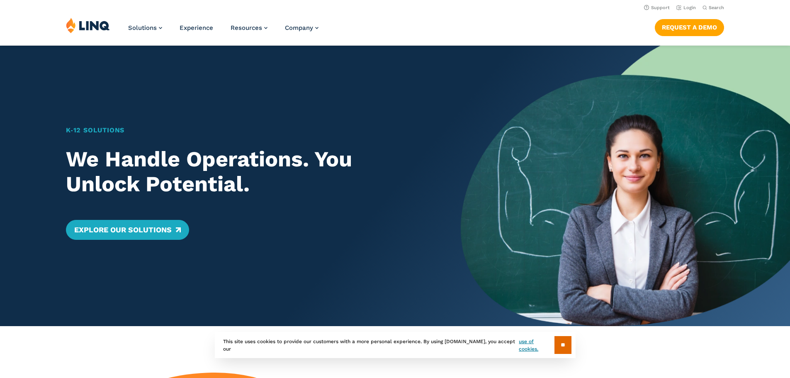 This screenshot has height=378, width=790. I want to click on span: Resources, so click(246, 28).